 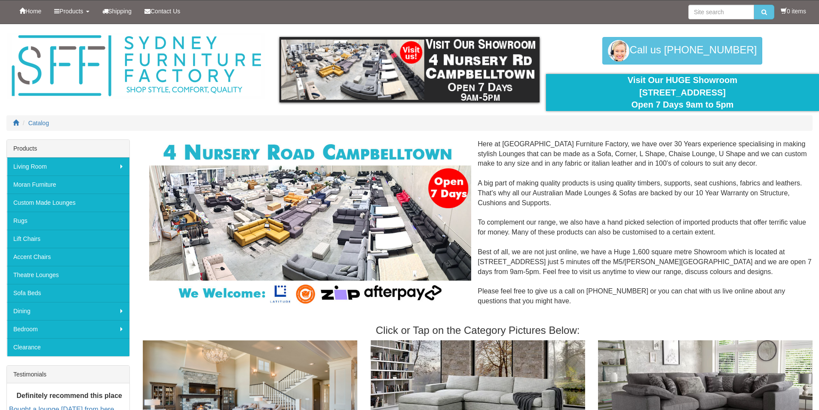 I want to click on a: Custom Made Lounges, so click(x=68, y=203).